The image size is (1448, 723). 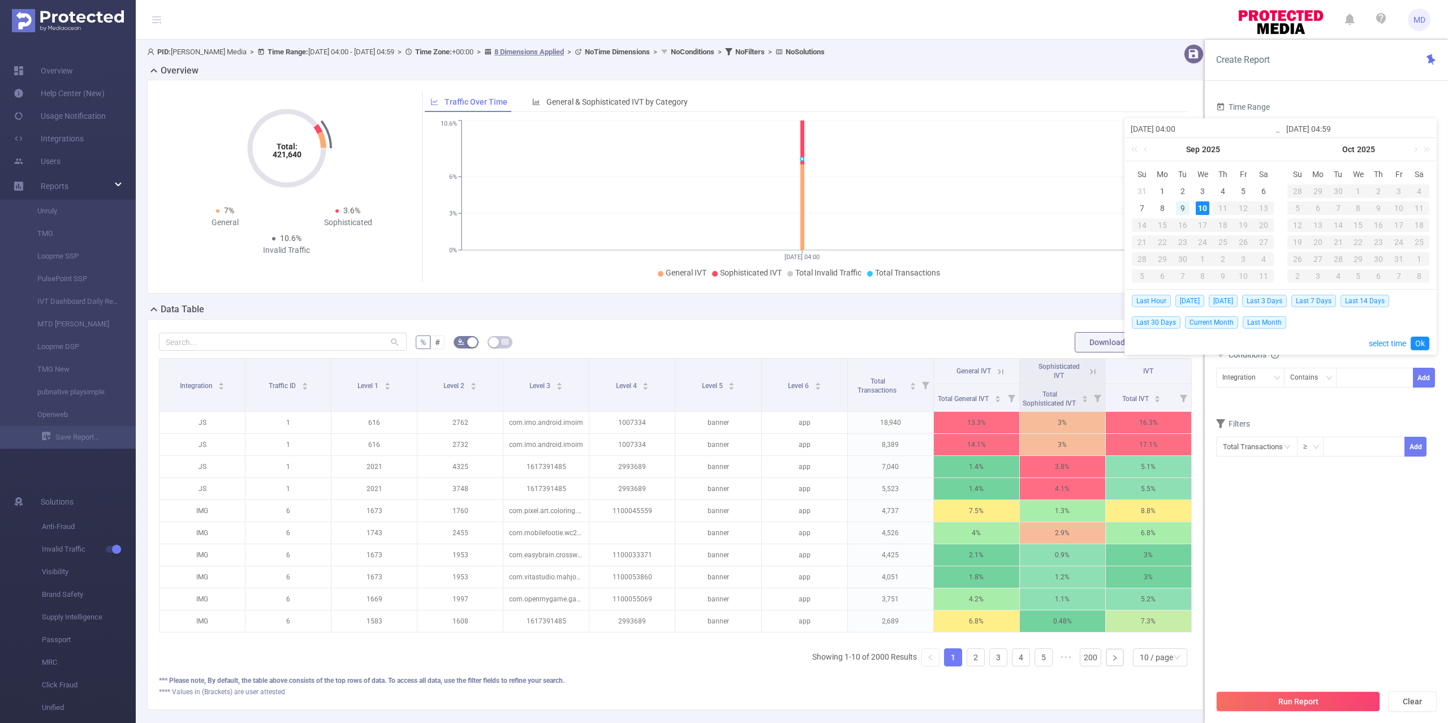 I want to click on div: 18, so click(x=1223, y=225).